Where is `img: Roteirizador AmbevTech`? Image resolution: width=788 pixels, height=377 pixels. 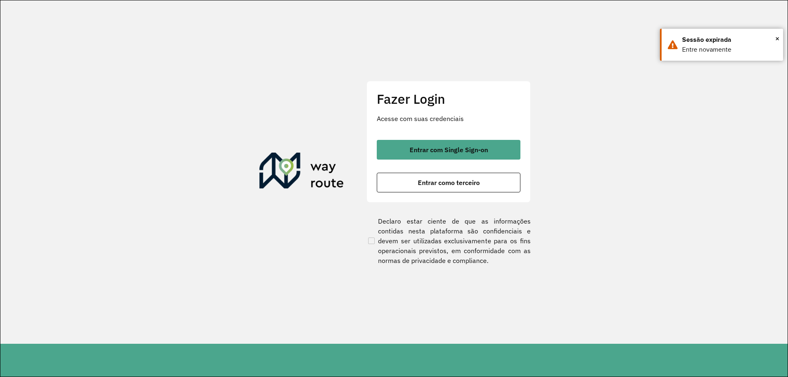 img: Roteirizador AmbevTech is located at coordinates (302, 172).